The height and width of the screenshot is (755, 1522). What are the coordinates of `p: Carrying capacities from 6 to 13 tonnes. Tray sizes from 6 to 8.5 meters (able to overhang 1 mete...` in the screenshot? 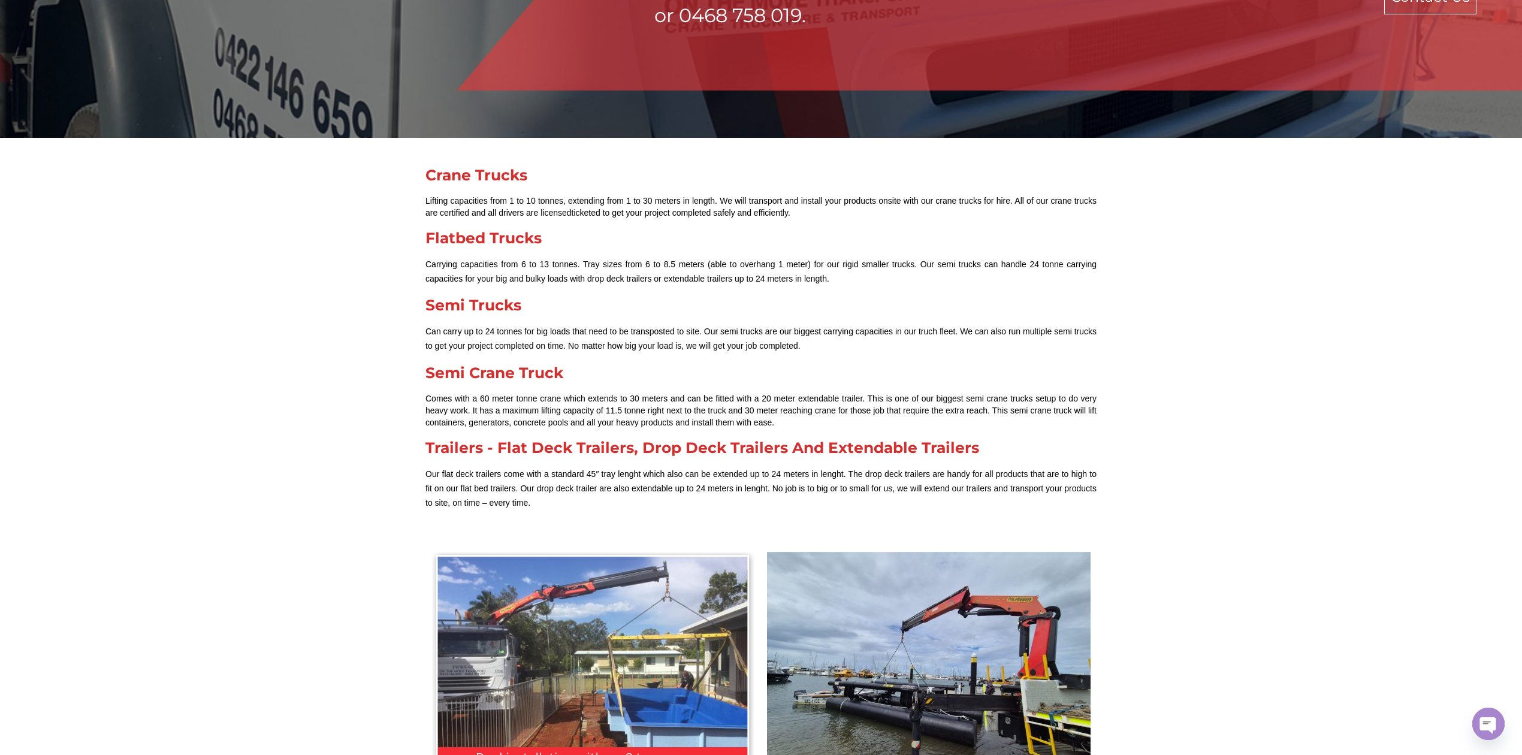 It's located at (761, 272).